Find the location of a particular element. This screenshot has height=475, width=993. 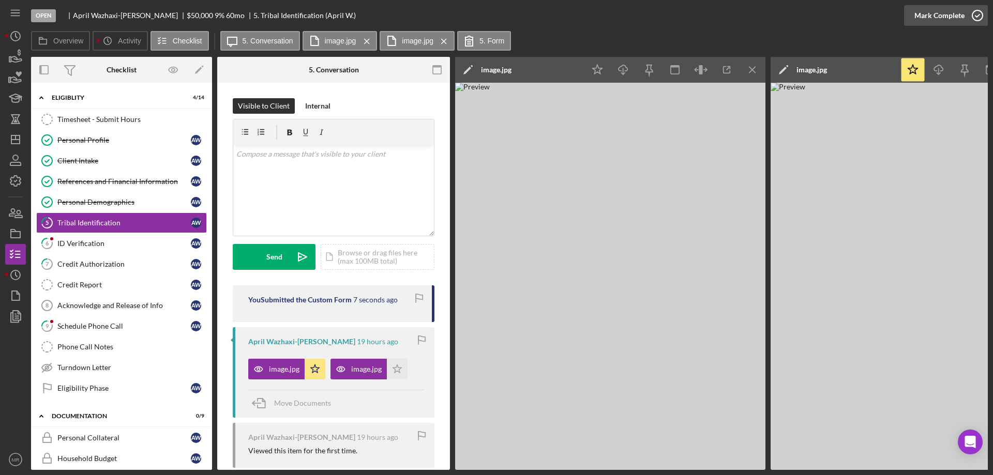

a: Client IntakeAW is located at coordinates (122, 161).